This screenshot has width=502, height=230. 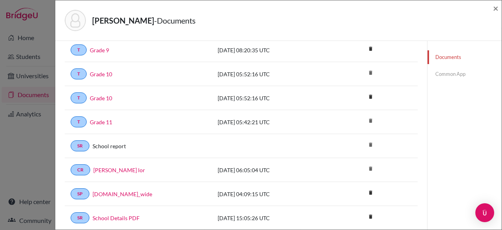 I want to click on a: Documents, so click(x=465, y=57).